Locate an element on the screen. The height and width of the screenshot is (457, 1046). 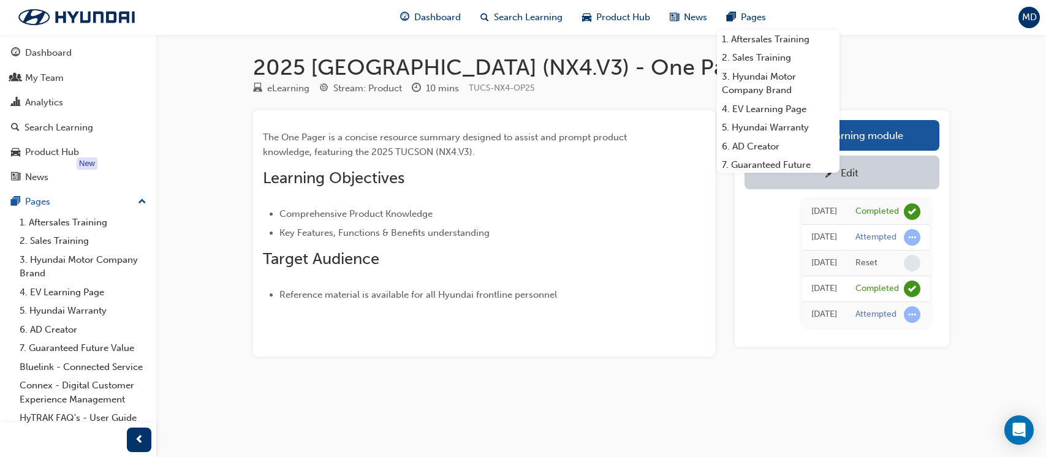
div: Dashboard is located at coordinates (48, 53).